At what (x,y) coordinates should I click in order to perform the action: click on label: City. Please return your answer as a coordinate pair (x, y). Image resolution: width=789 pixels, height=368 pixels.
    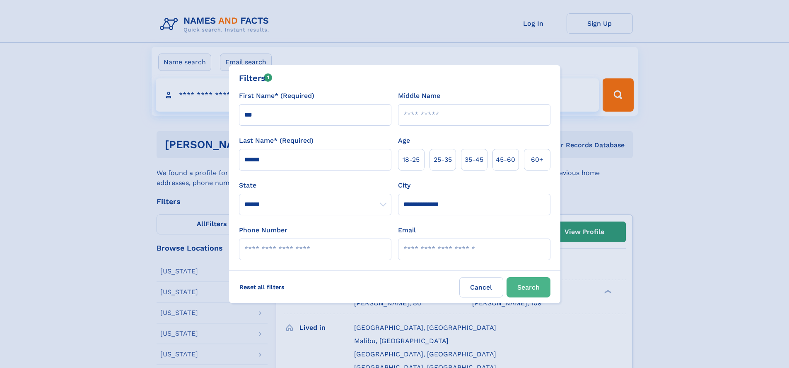
    Looking at the image, I should click on (404, 185).